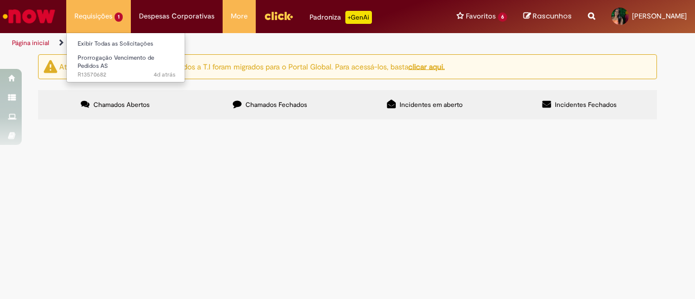 This screenshot has height=299, width=695. Describe the element at coordinates (127, 44) in the screenshot. I see `a: Exibir Todas as Solicitações` at that location.